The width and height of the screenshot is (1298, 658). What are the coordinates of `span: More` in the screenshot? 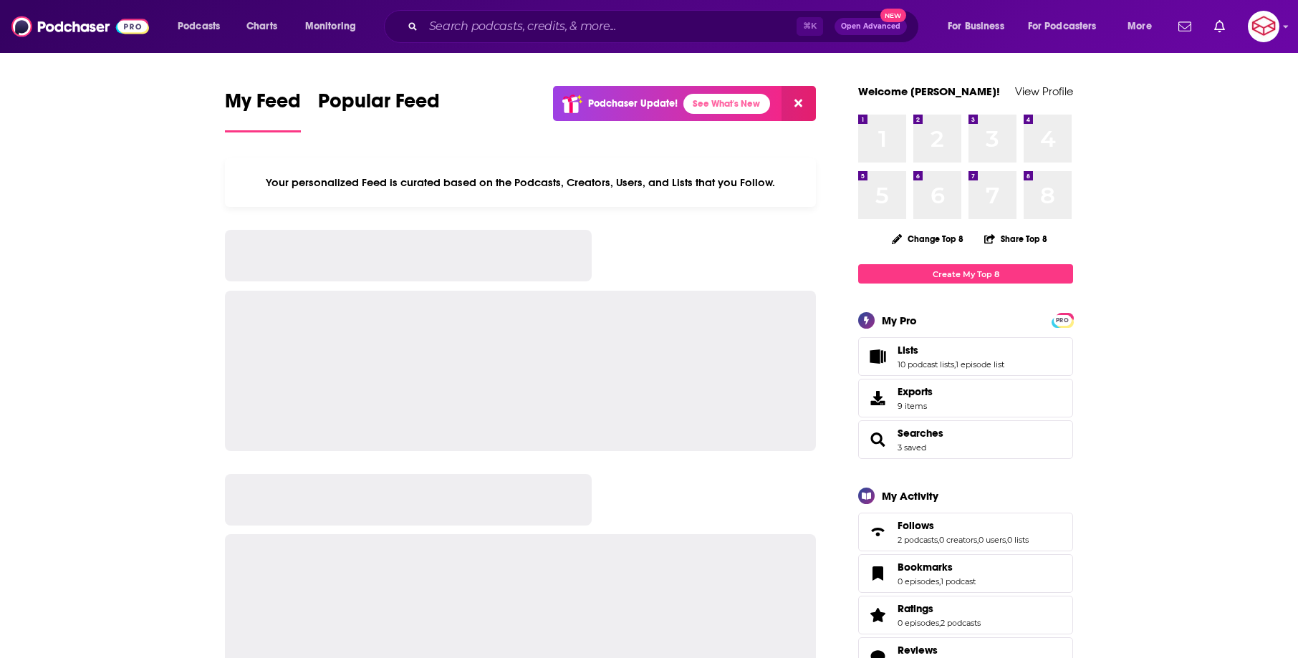 It's located at (1140, 27).